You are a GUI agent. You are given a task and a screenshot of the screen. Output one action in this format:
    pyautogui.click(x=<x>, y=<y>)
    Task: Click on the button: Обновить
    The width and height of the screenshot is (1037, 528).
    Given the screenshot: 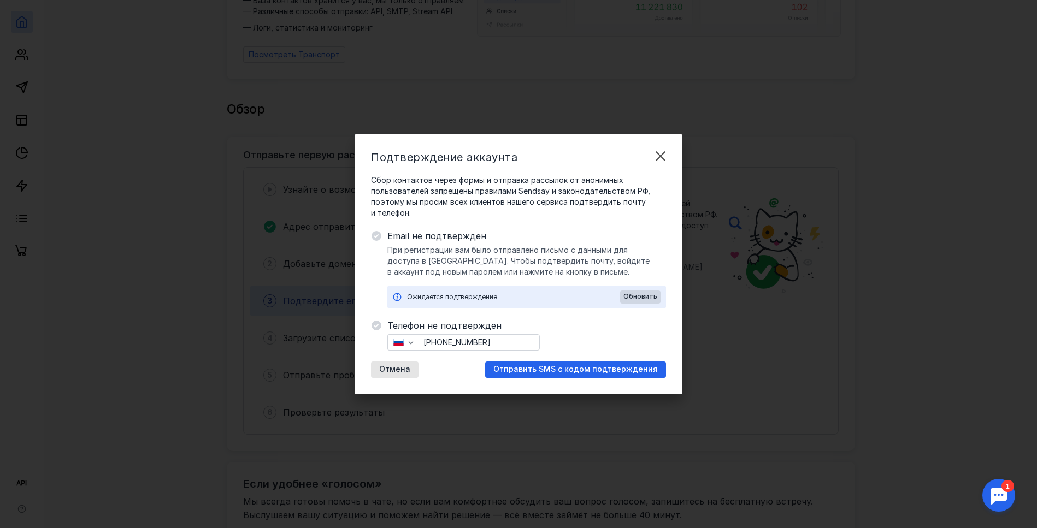 What is the action you would take?
    pyautogui.click(x=640, y=297)
    